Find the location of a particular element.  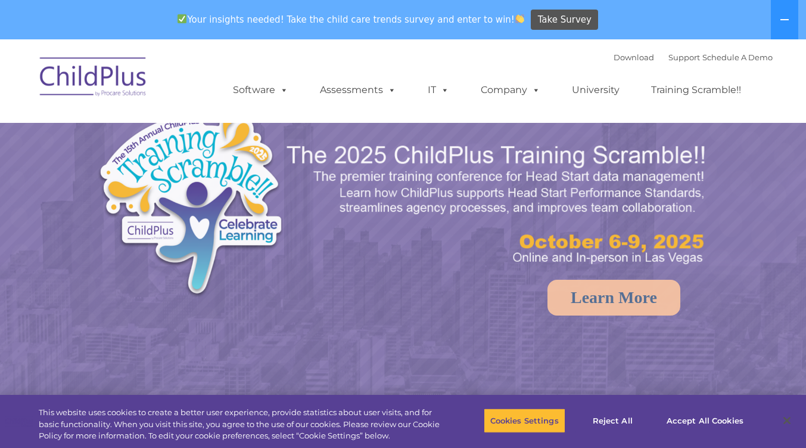

a: Download is located at coordinates (634, 57).